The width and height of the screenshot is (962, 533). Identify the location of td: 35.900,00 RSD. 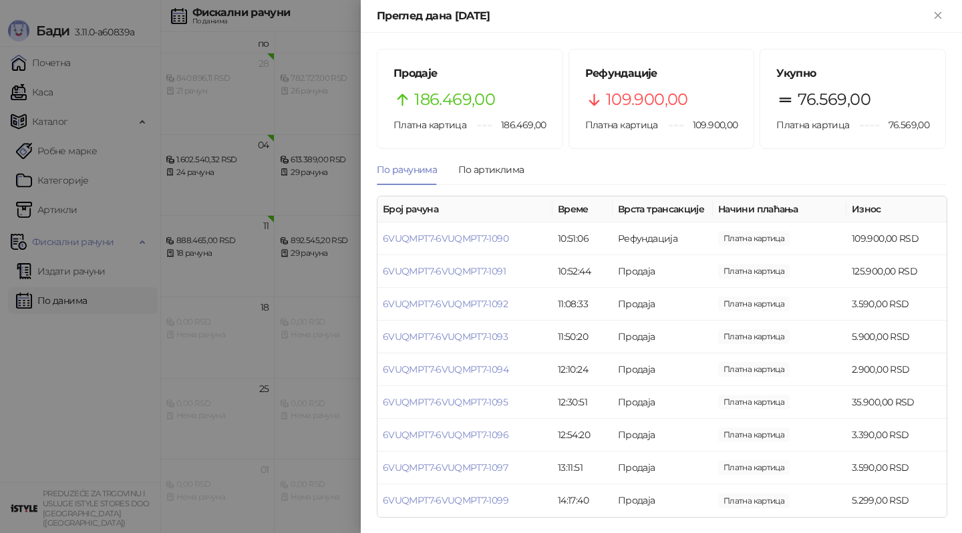
(896, 402).